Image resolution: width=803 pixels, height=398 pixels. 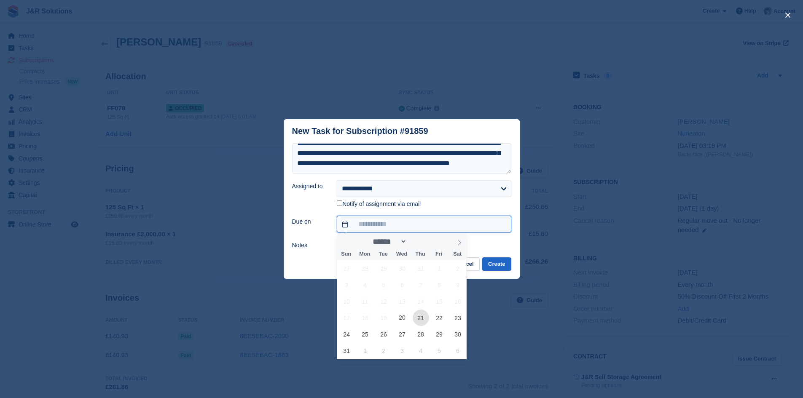 What do you see at coordinates (420, 254) in the screenshot?
I see `span: Thu` at bounding box center [420, 254].